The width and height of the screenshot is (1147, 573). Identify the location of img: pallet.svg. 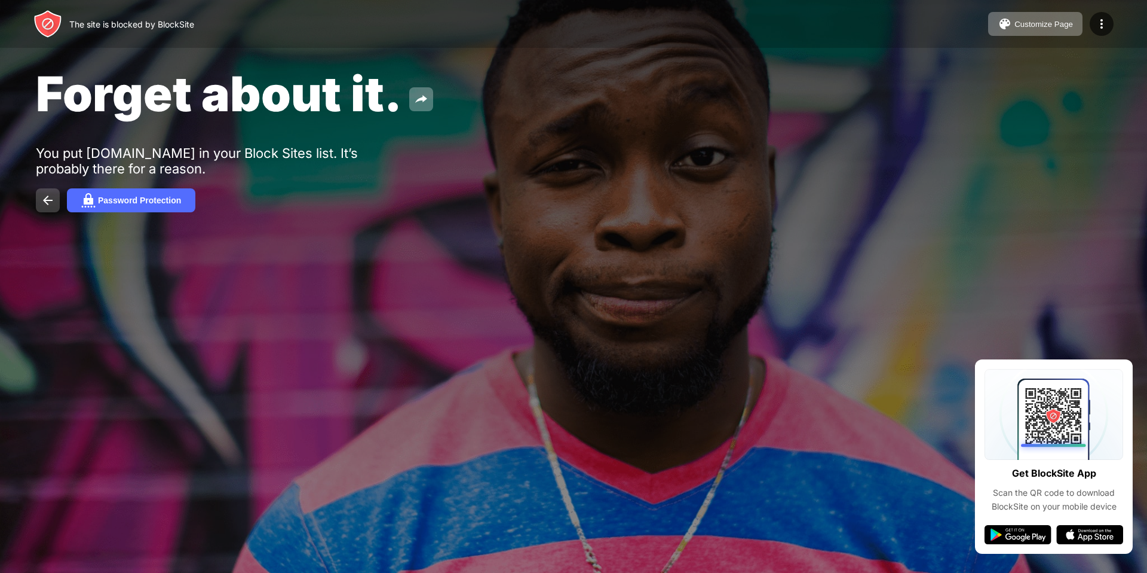
(1005, 24).